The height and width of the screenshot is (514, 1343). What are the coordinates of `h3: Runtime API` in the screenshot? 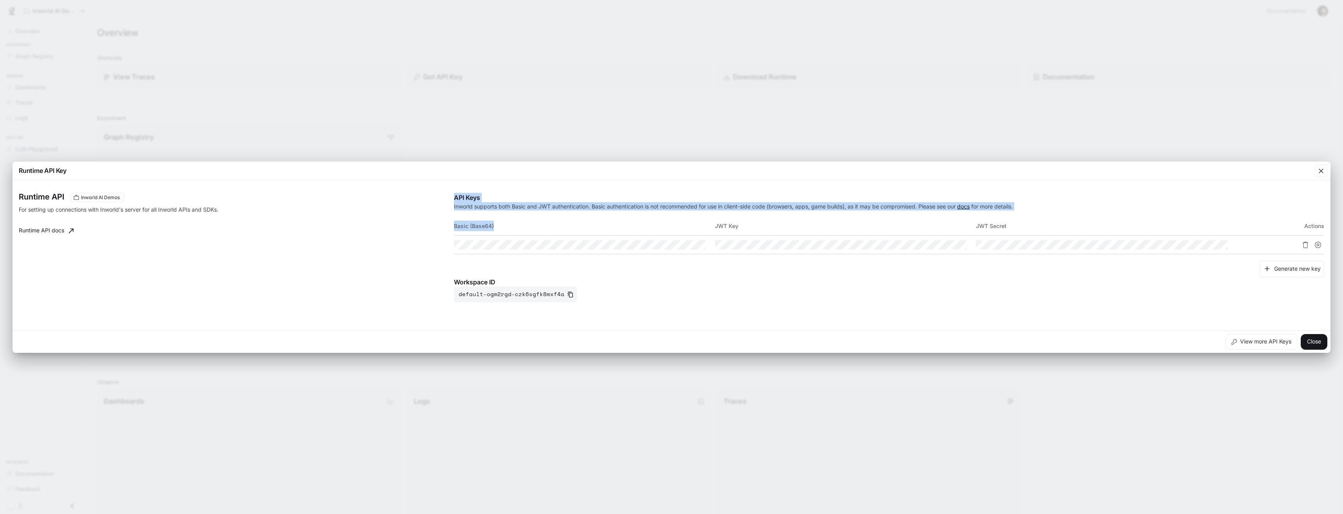 It's located at (41, 197).